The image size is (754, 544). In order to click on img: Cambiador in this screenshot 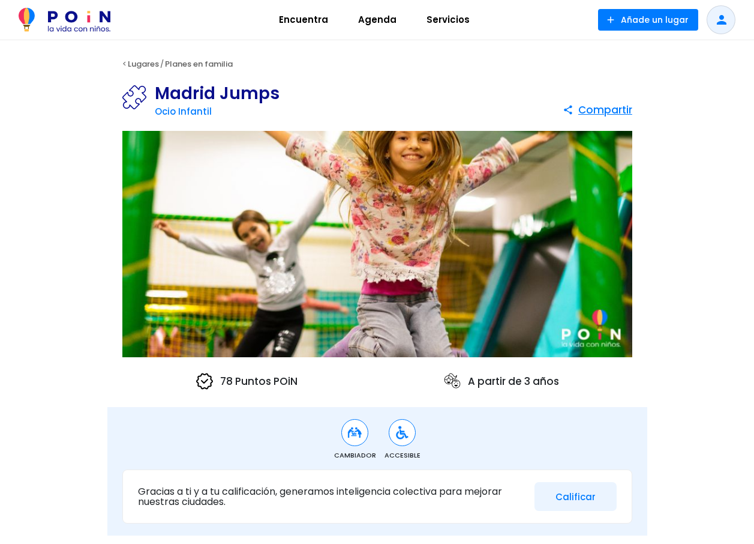, I will do `click(355, 432)`.